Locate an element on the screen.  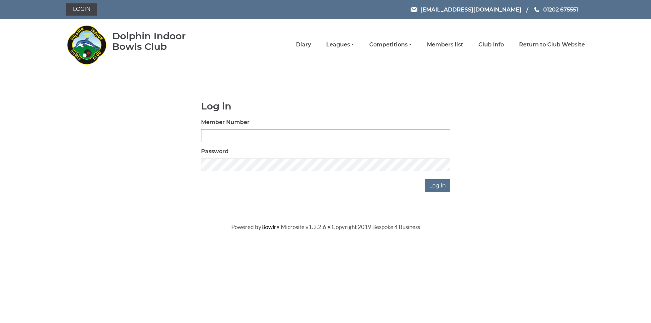
a: Competitions is located at coordinates (391, 45).